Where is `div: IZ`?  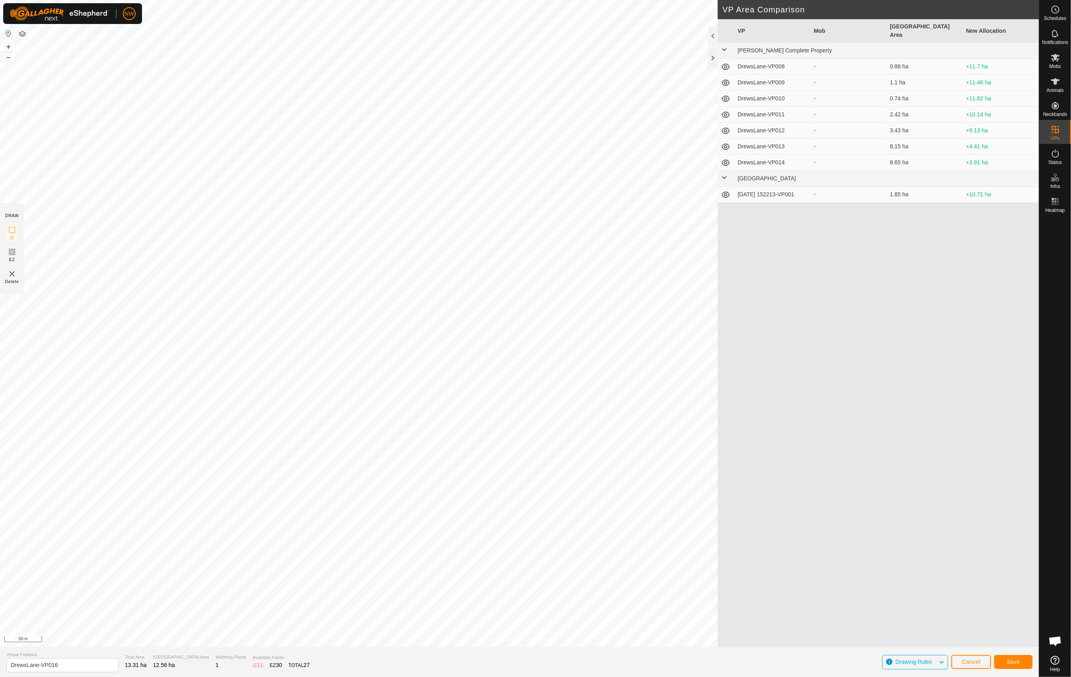
div: IZ is located at coordinates (258, 665).